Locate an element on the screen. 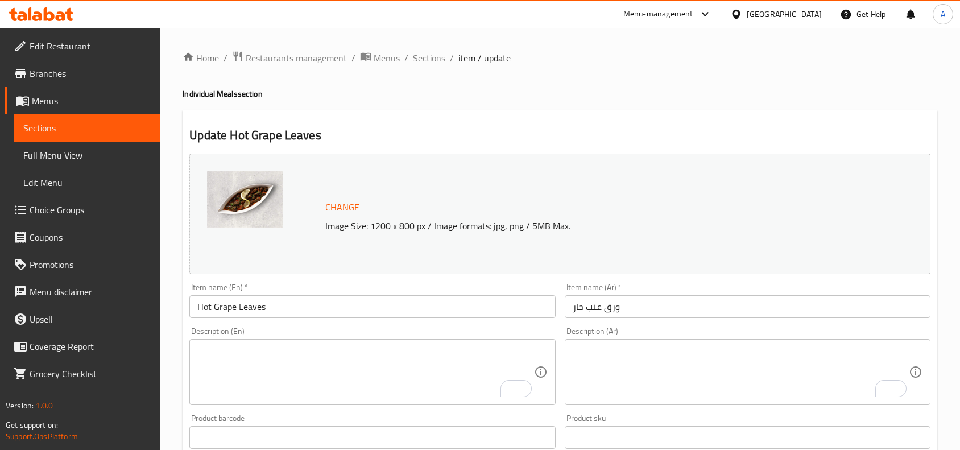 The width and height of the screenshot is (960, 450). span: item / update is located at coordinates (485, 58).